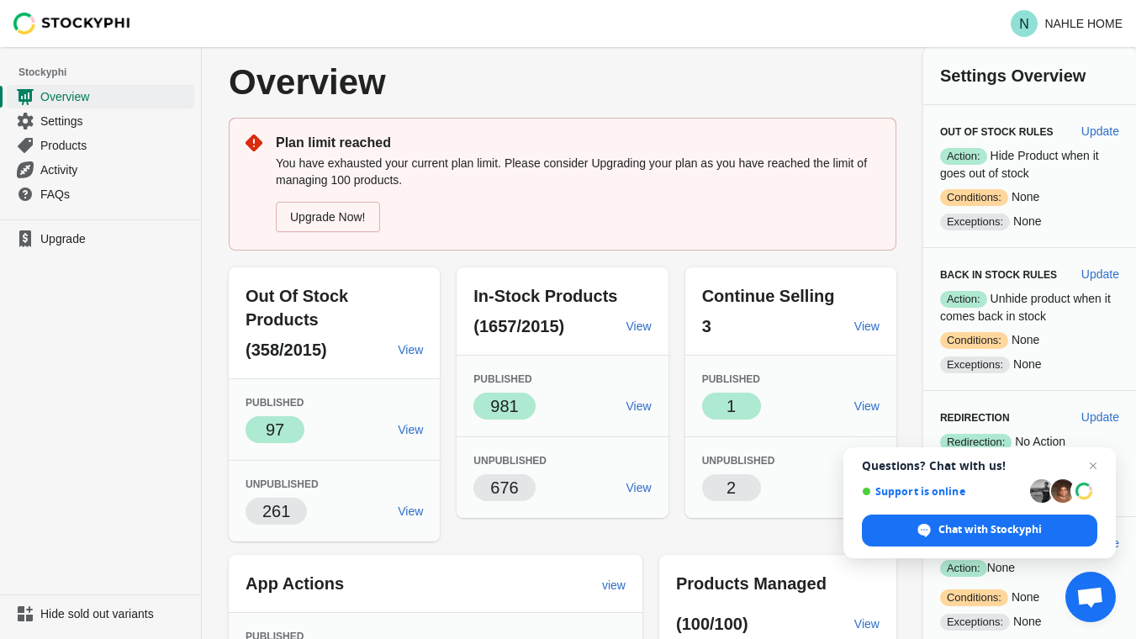 The image size is (1136, 639). What do you see at coordinates (768, 296) in the screenshot?
I see `span: Continue Selling` at bounding box center [768, 296].